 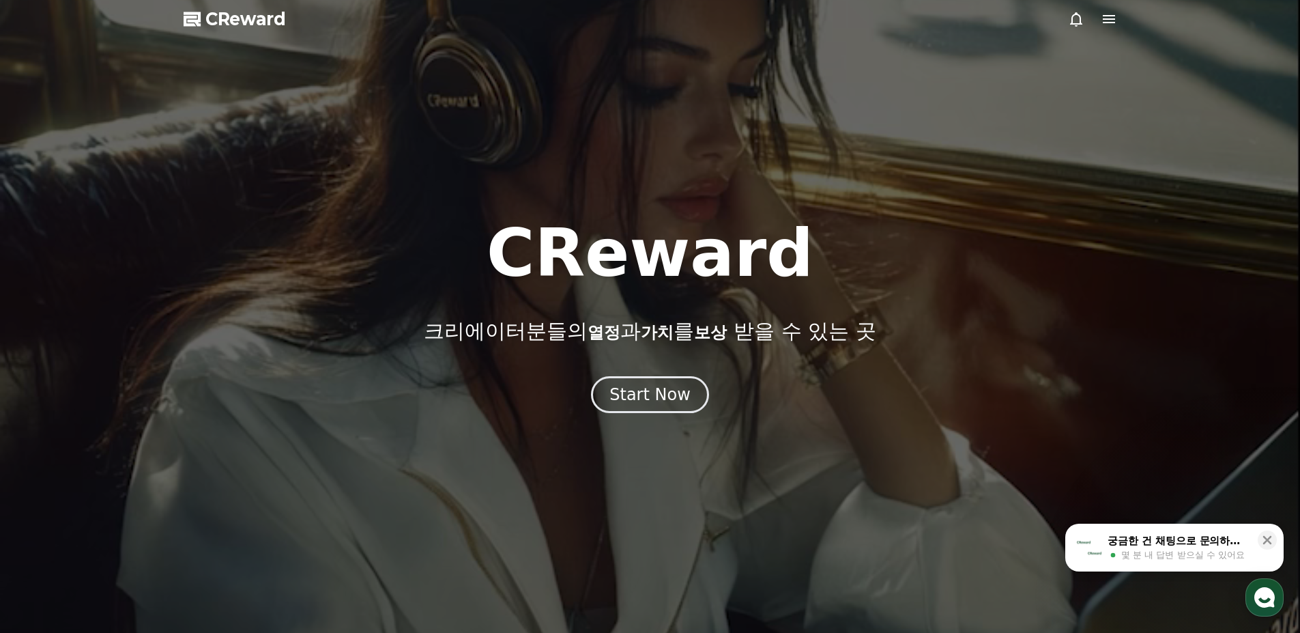 What do you see at coordinates (650, 394) in the screenshot?
I see `div: Start Now` at bounding box center [650, 394].